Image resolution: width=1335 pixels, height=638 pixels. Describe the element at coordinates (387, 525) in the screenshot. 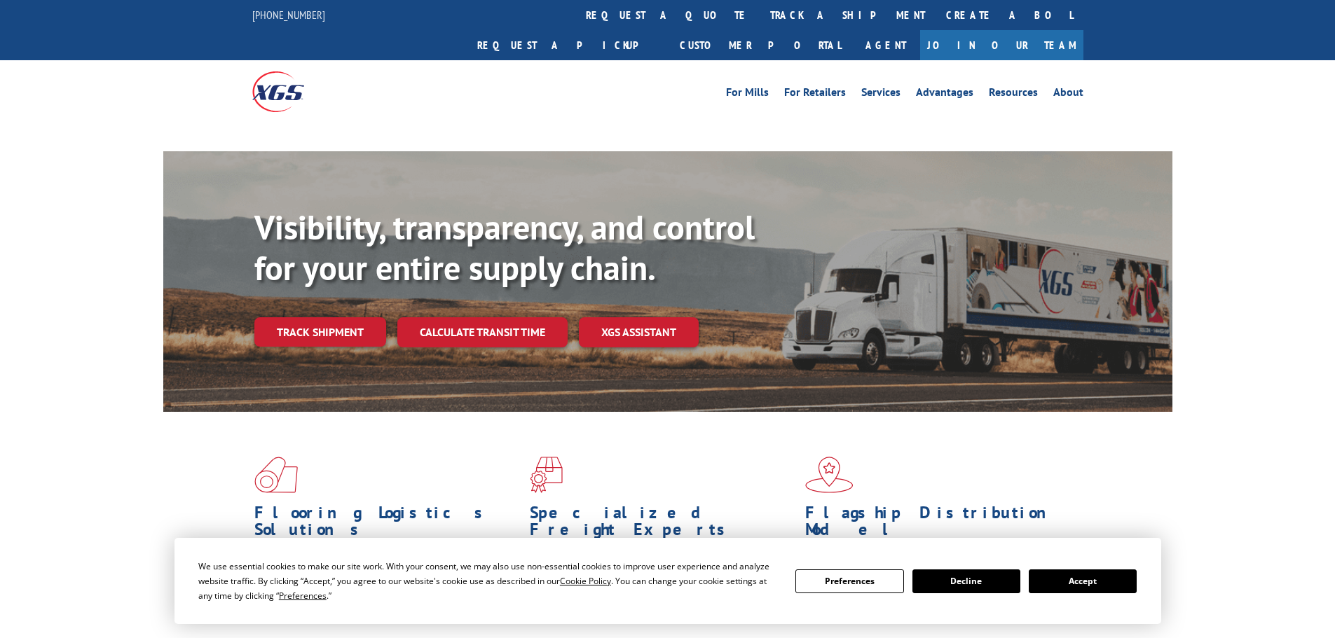

I see `h1: Flooring Logistics Solutions` at that location.